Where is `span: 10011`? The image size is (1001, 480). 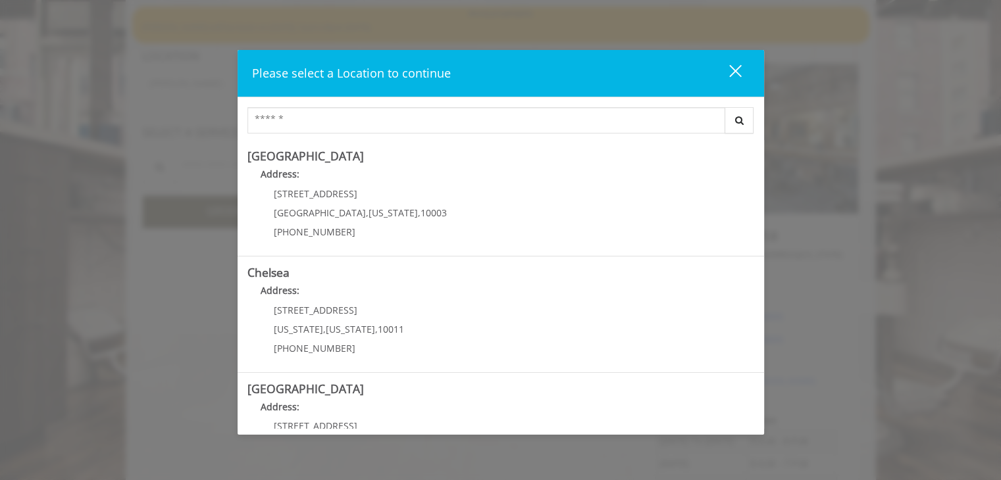 span: 10011 is located at coordinates (391, 329).